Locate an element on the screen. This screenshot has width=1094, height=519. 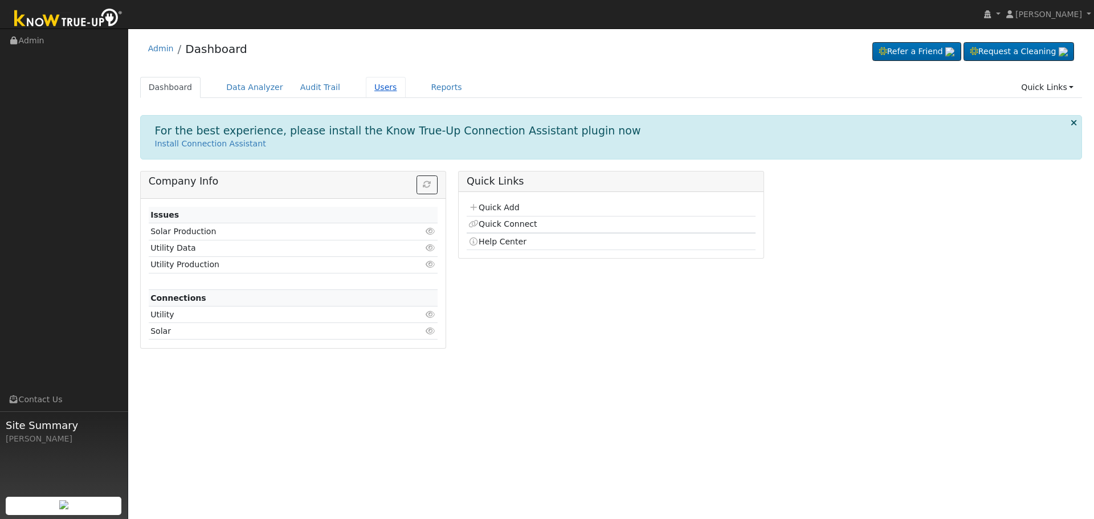
td: Utility is located at coordinates (270, 315).